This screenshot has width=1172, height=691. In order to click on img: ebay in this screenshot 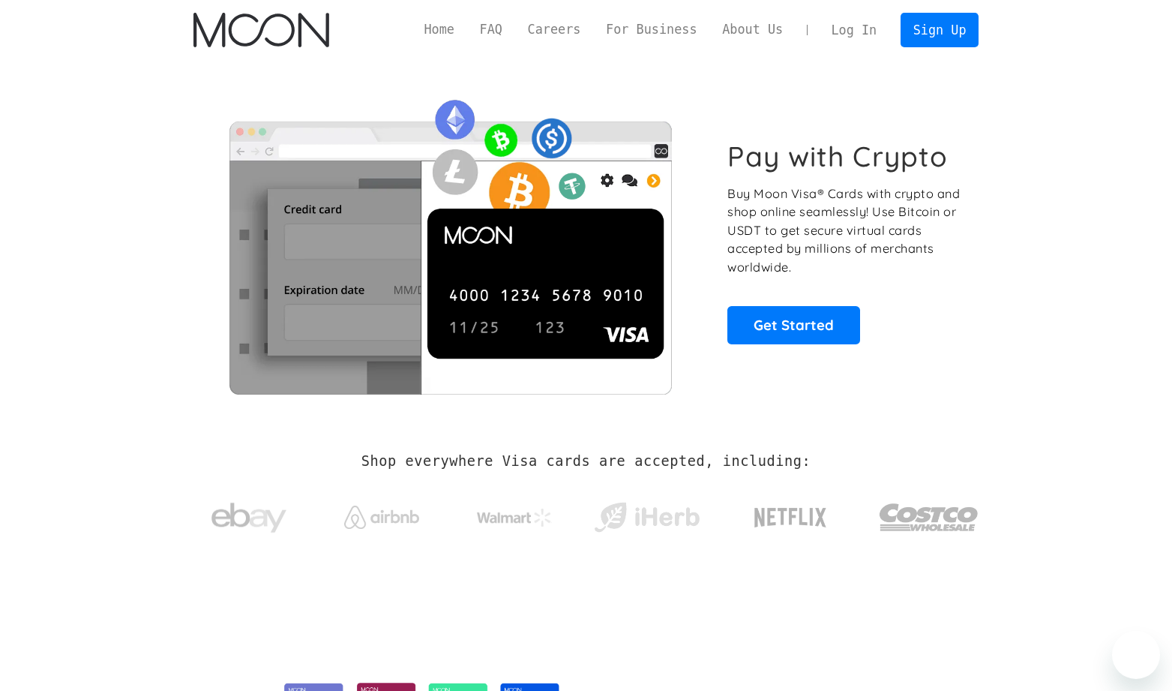, I will do `click(249, 517)`.